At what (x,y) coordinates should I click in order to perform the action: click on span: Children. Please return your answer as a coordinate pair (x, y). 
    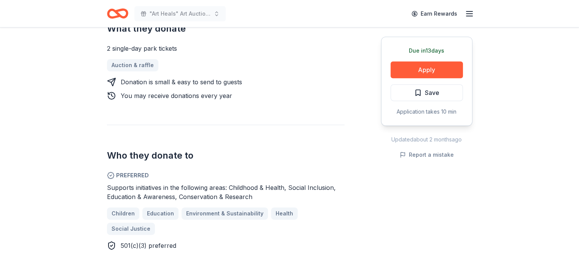
    Looking at the image, I should click on (123, 213).